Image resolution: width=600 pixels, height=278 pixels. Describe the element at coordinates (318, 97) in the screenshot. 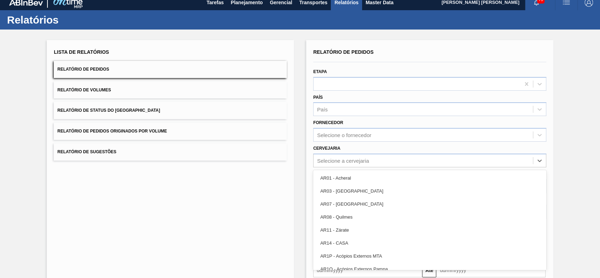

I see `label: País` at that location.